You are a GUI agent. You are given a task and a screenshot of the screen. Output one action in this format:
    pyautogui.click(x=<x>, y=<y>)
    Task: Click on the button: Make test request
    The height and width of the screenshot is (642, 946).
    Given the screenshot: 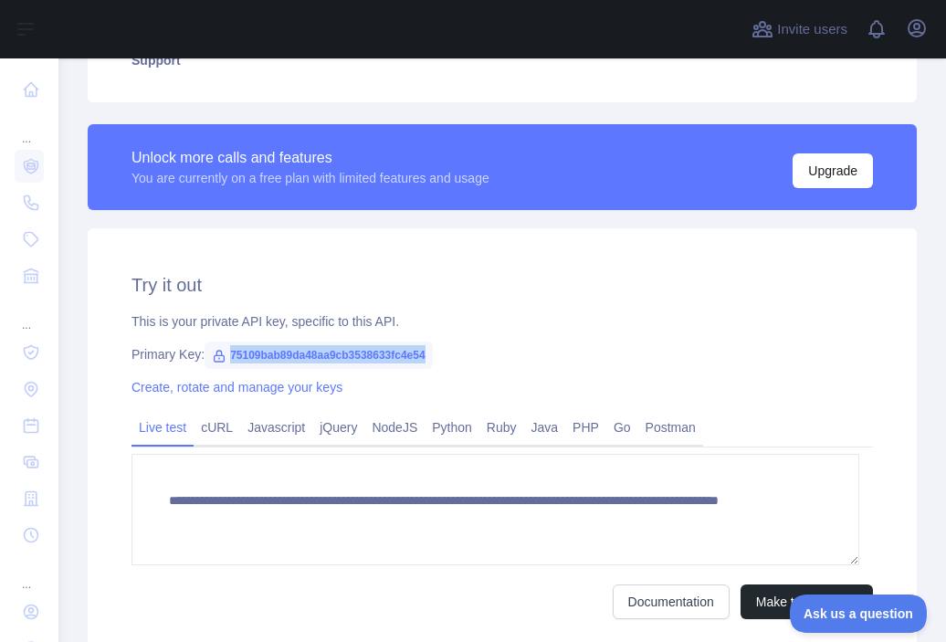 What is the action you would take?
    pyautogui.click(x=806, y=602)
    